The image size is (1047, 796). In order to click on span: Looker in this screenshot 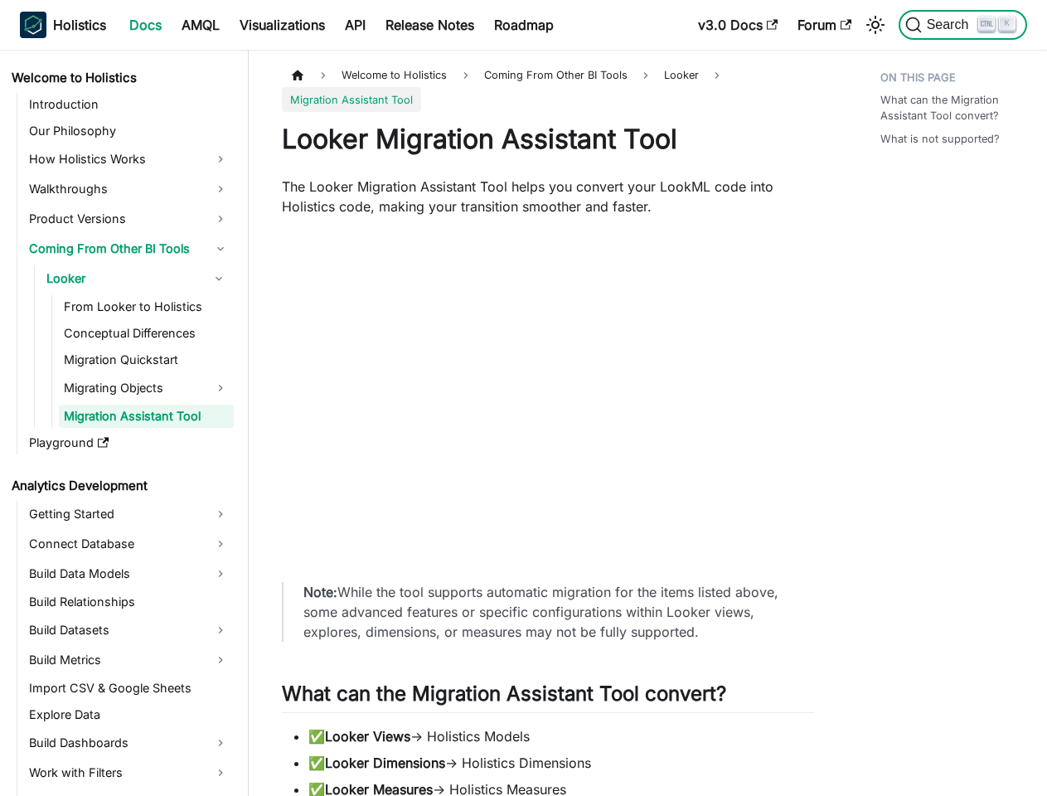, I will do `click(682, 75)`.